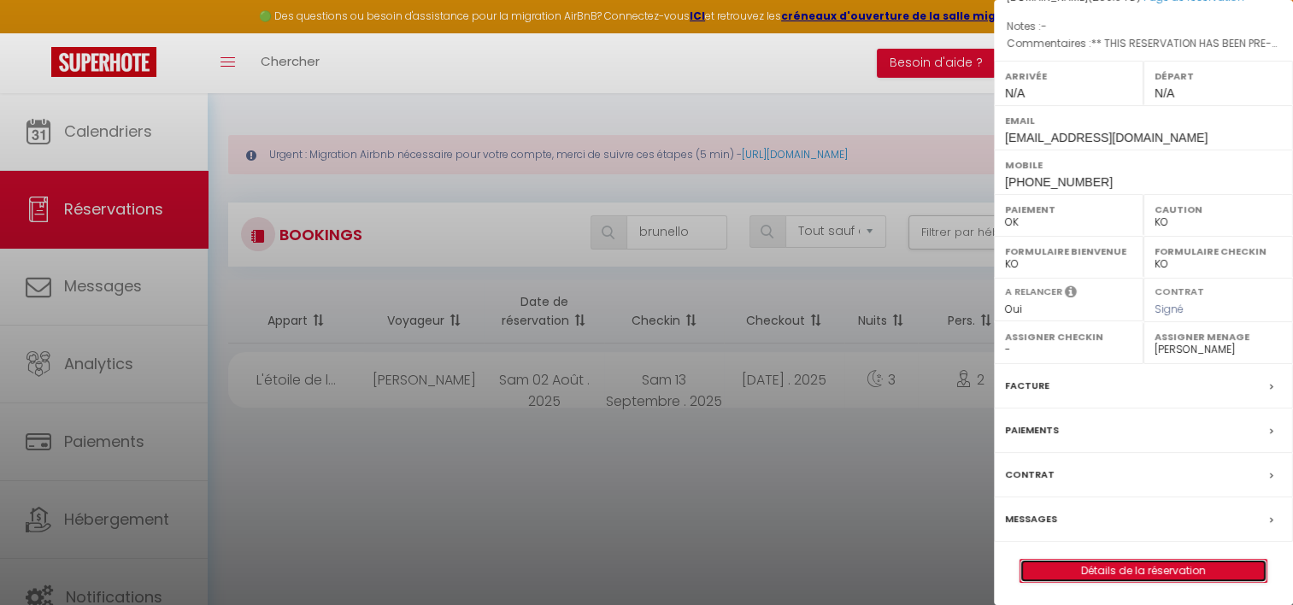  Describe the element at coordinates (1068, 337) in the screenshot. I see `label: Assigner Checkin` at that location.